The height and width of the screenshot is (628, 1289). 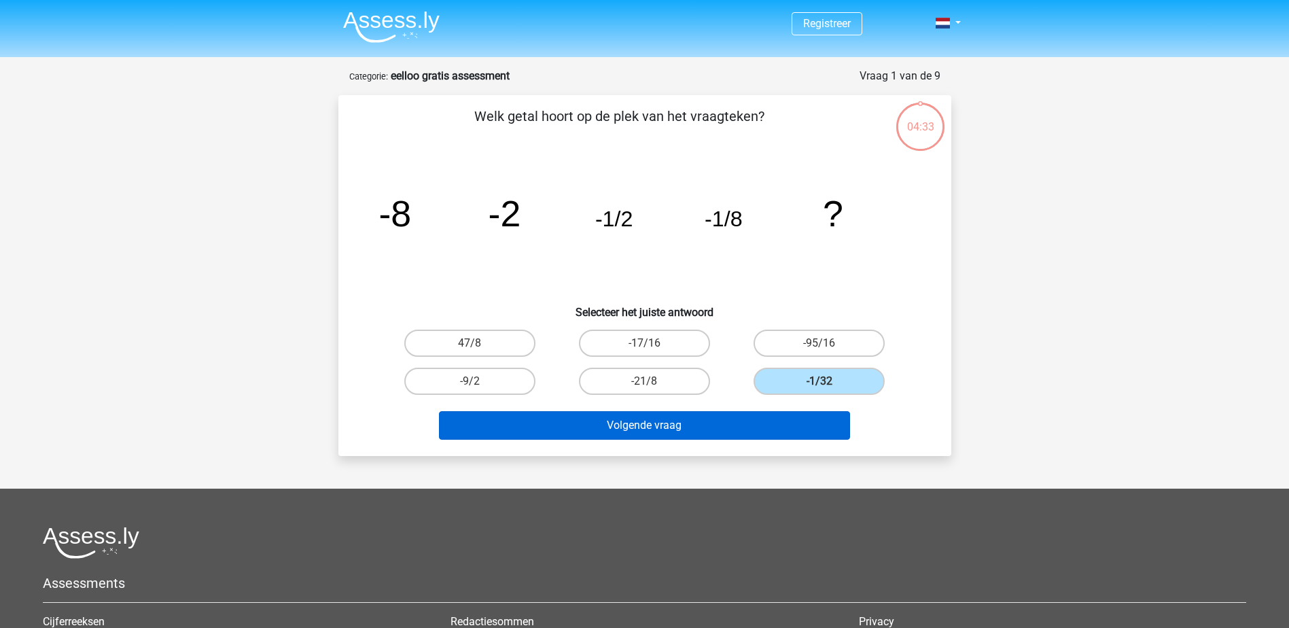 I want to click on strong: eelloo gratis assessment, so click(x=450, y=75).